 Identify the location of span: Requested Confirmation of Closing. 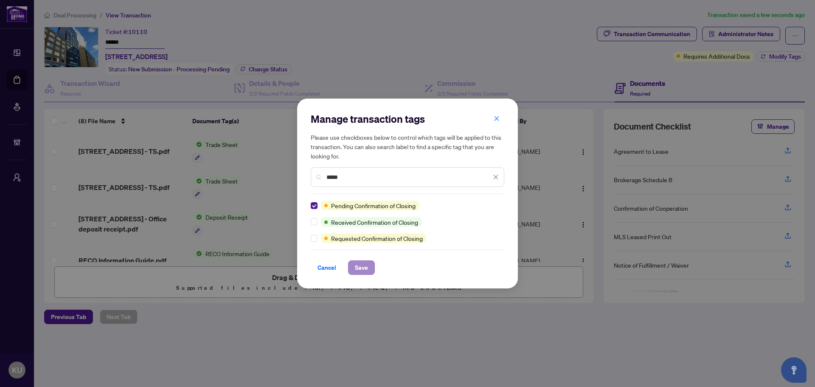
(377, 238).